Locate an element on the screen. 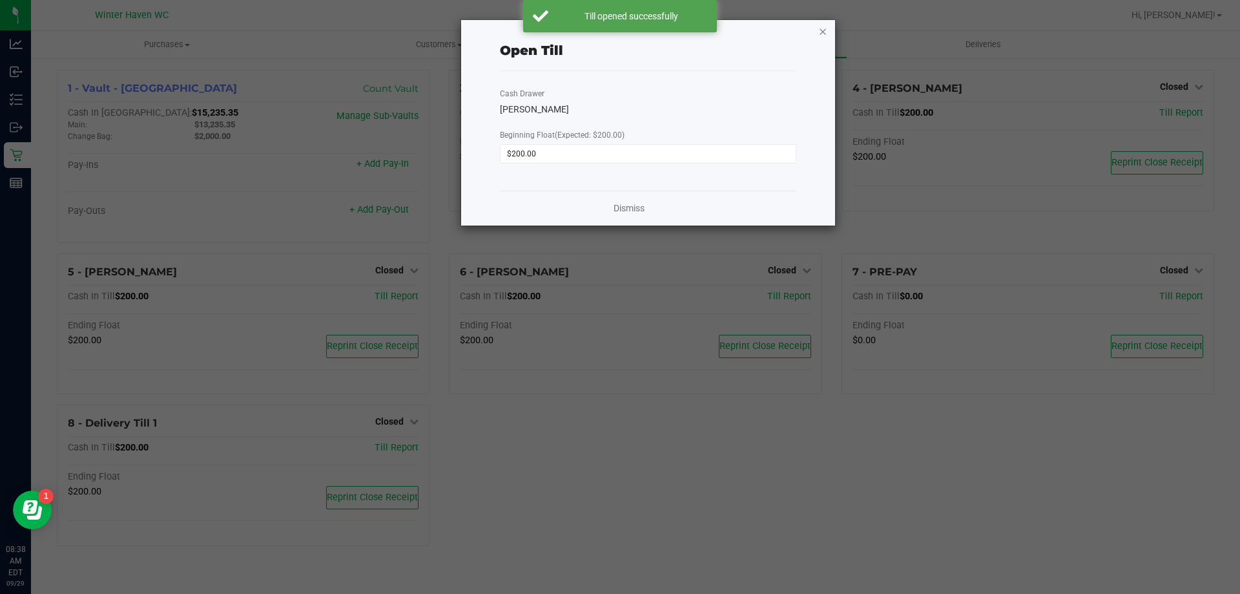 This screenshot has width=1240, height=594. span: Beginning Float is located at coordinates (562, 135).